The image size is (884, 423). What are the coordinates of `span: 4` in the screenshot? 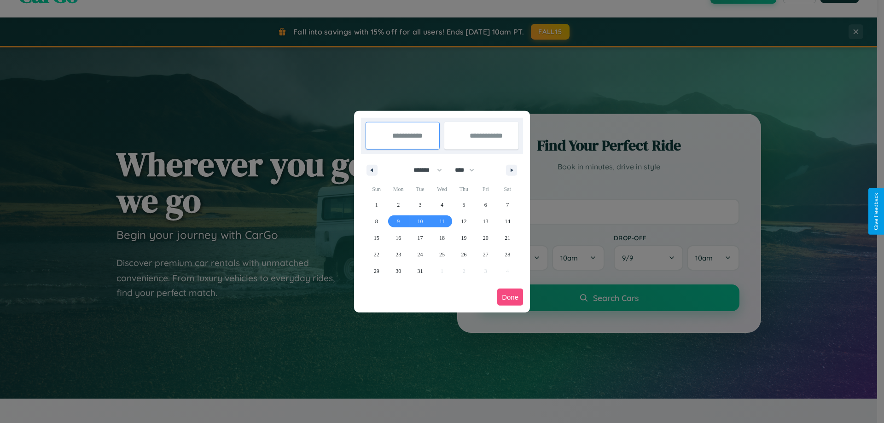 It's located at (442, 205).